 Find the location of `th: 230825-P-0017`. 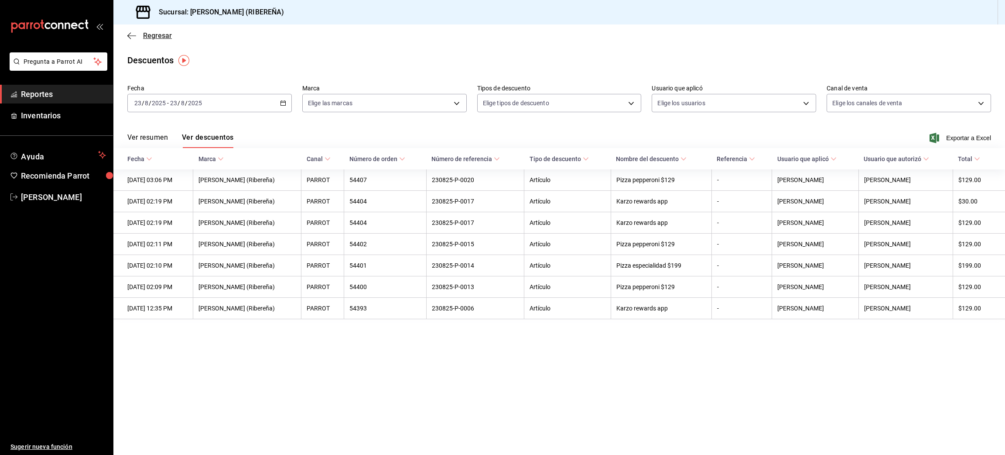

th: 230825-P-0017 is located at coordinates (475, 201).